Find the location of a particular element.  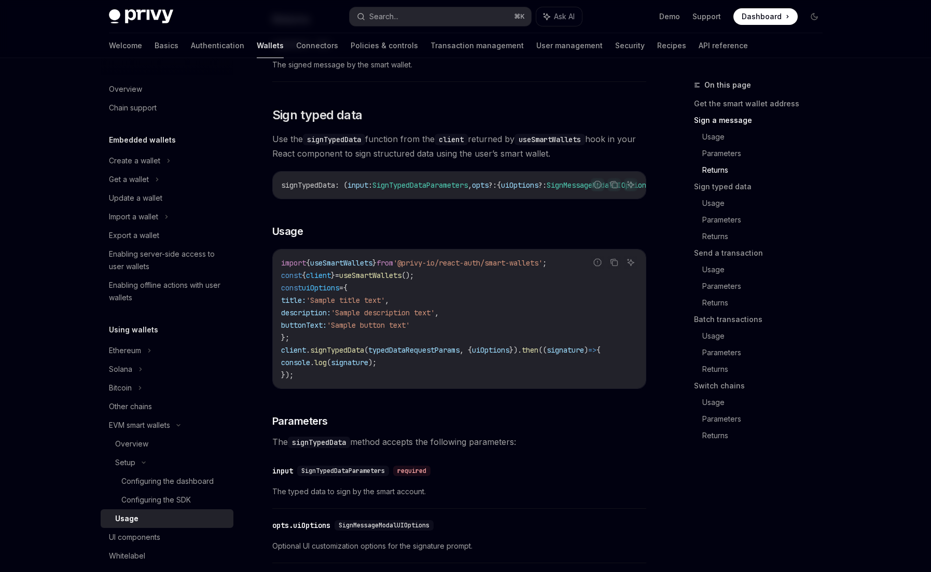

a: Support is located at coordinates (707, 17).